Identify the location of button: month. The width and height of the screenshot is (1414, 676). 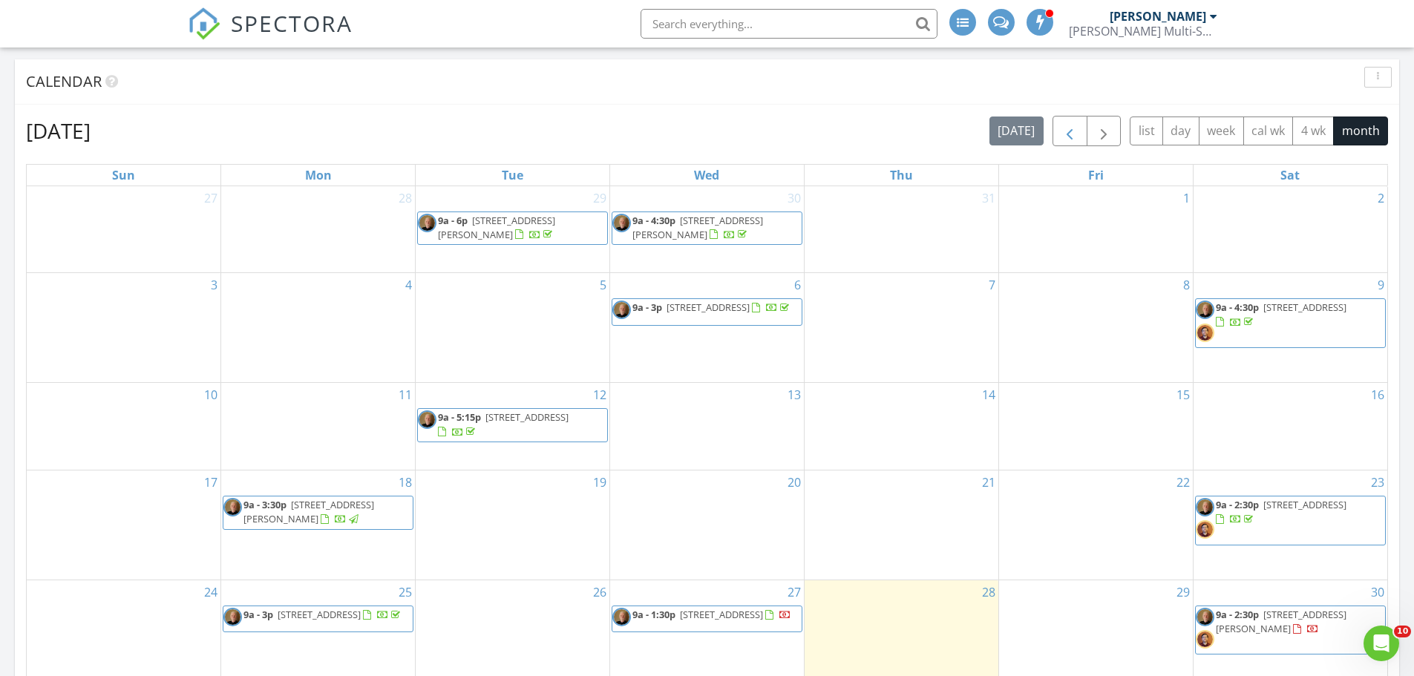
(1360, 131).